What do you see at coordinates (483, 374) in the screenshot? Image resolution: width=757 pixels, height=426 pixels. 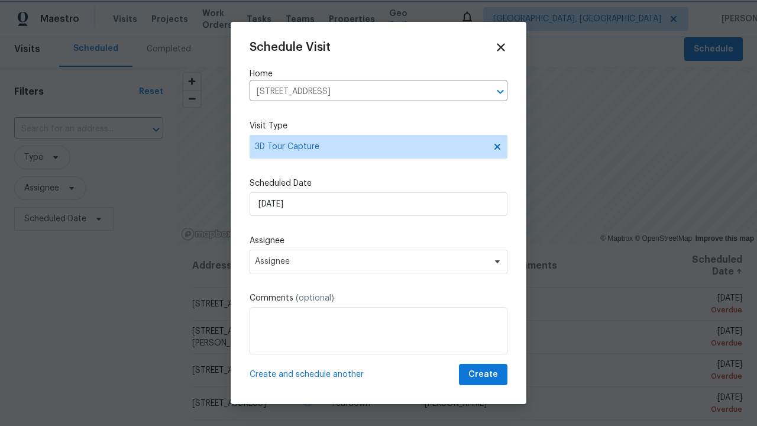 I see `button: Create` at bounding box center [483, 374].